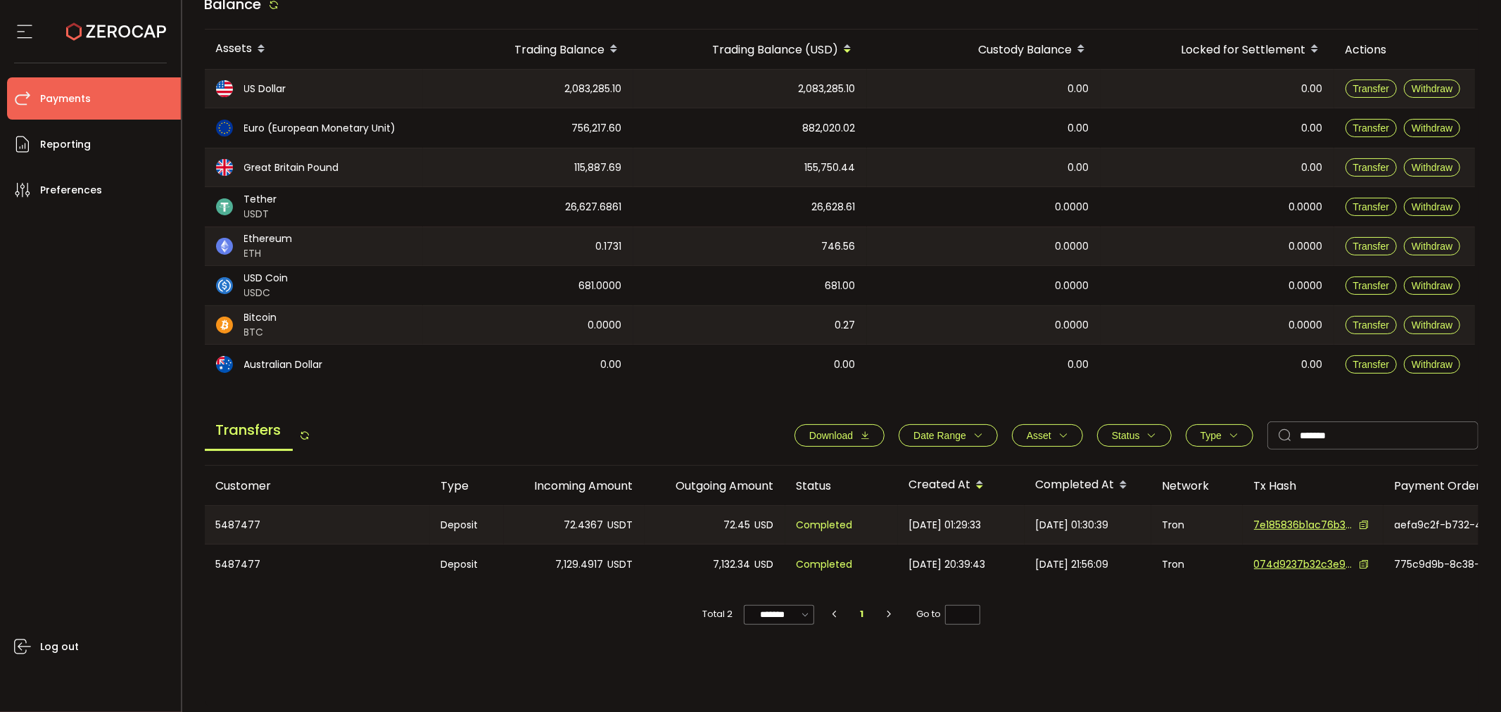  Describe the element at coordinates (840, 286) in the screenshot. I see `span: 681.00` at that location.